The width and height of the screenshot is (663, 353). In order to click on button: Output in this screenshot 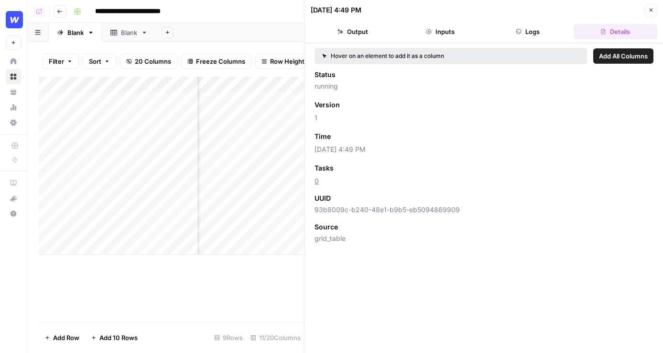, I will do `click(353, 32)`.